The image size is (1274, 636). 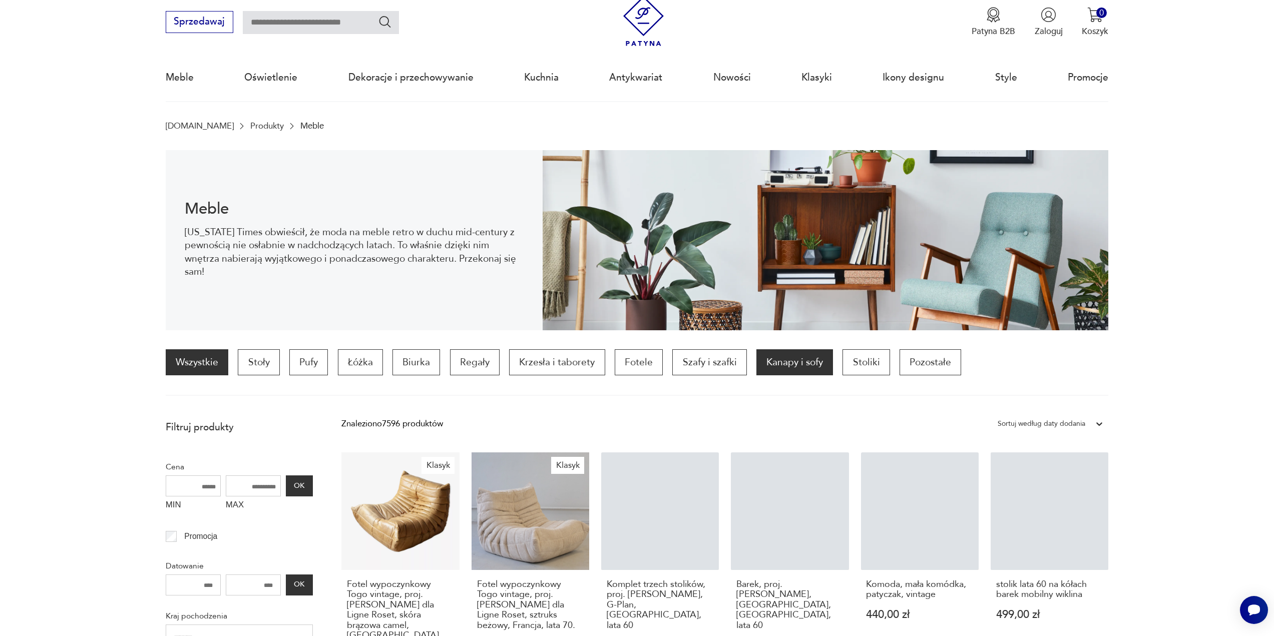 What do you see at coordinates (239, 566) in the screenshot?
I see `p: Datowanie` at bounding box center [239, 566].